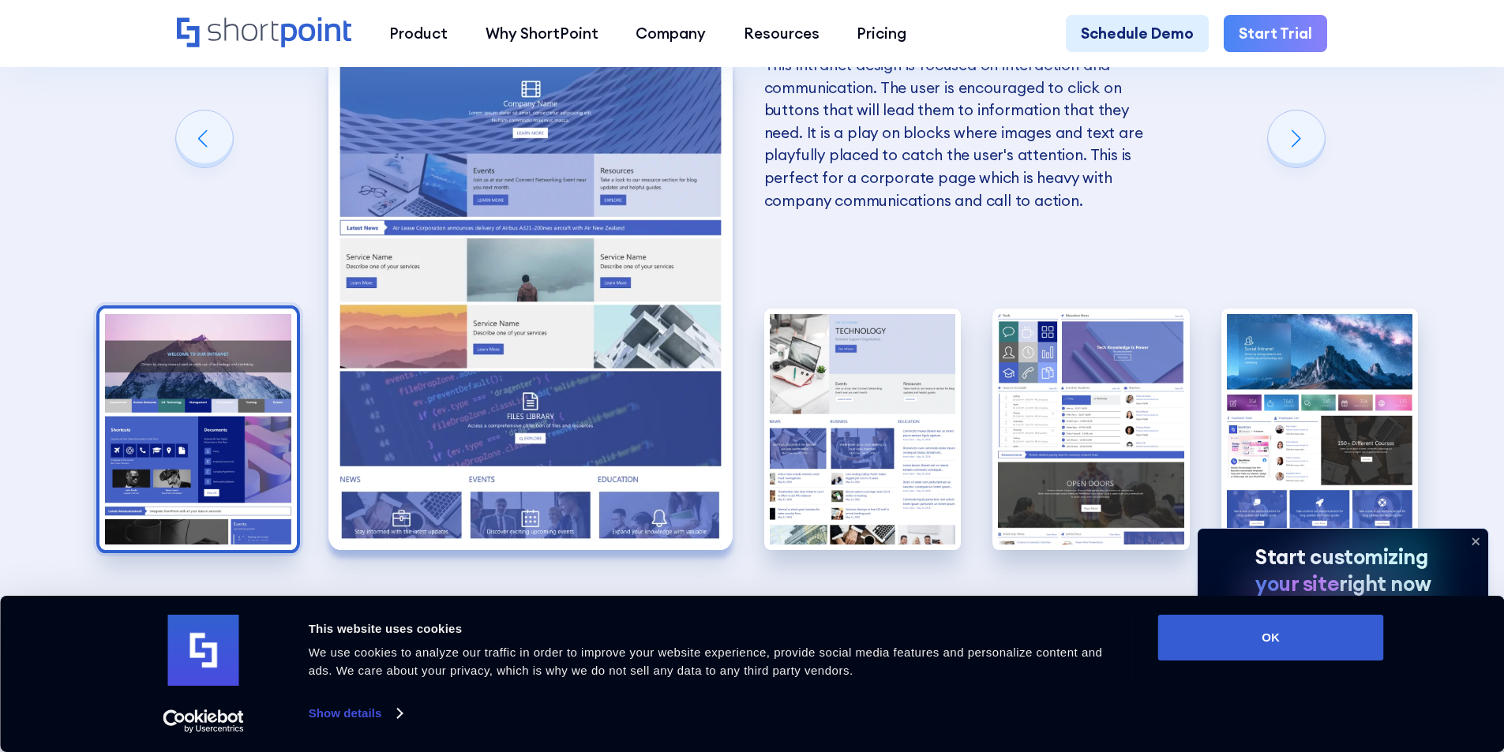 This screenshot has height=752, width=1504. Describe the element at coordinates (355, 714) in the screenshot. I see `a: Show details` at that location.